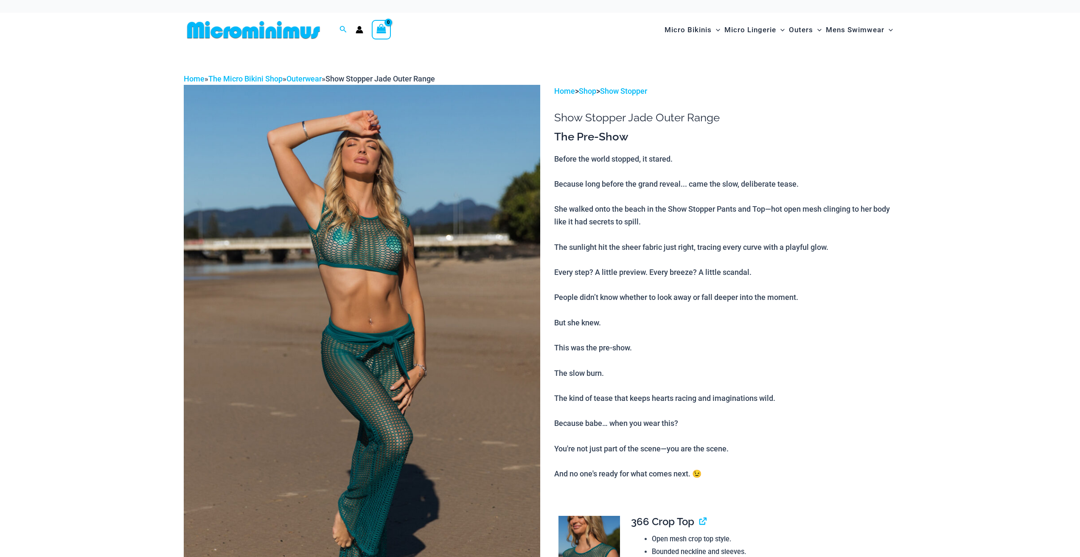 The height and width of the screenshot is (557, 1080). What do you see at coordinates (725, 137) in the screenshot?
I see `h3: The Pre-Show` at bounding box center [725, 137].